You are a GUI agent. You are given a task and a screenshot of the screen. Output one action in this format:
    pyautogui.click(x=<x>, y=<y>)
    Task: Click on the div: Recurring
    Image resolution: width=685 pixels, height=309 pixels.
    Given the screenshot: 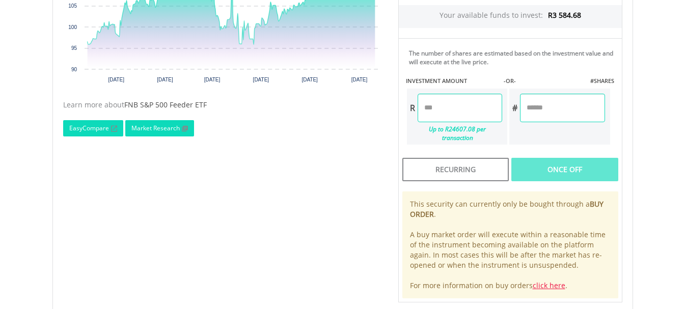 What is the action you would take?
    pyautogui.click(x=455, y=170)
    